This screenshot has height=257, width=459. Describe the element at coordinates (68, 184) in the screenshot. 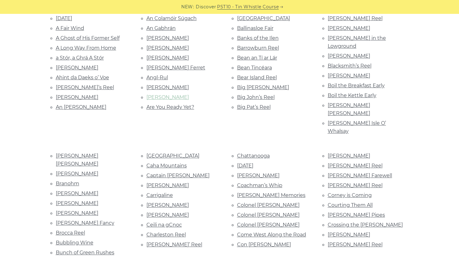

I see `a: Branohm` at that location.